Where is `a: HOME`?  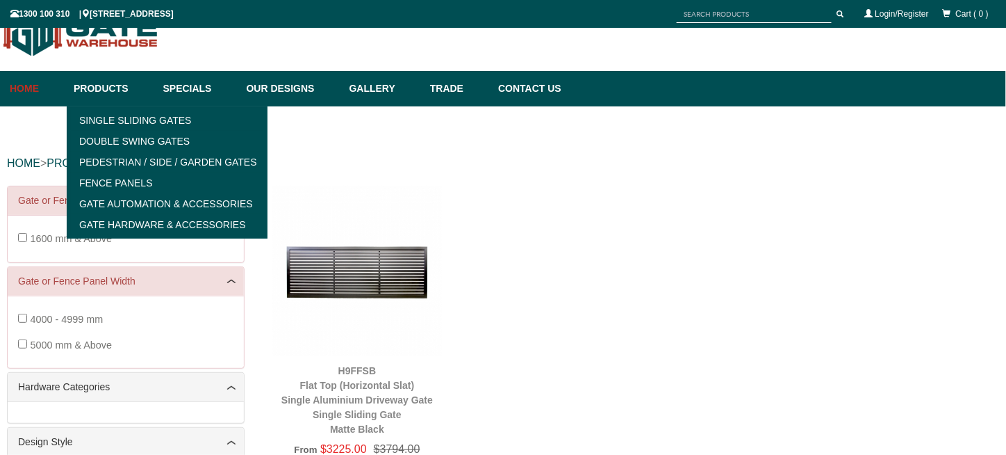
a: HOME is located at coordinates (24, 163).